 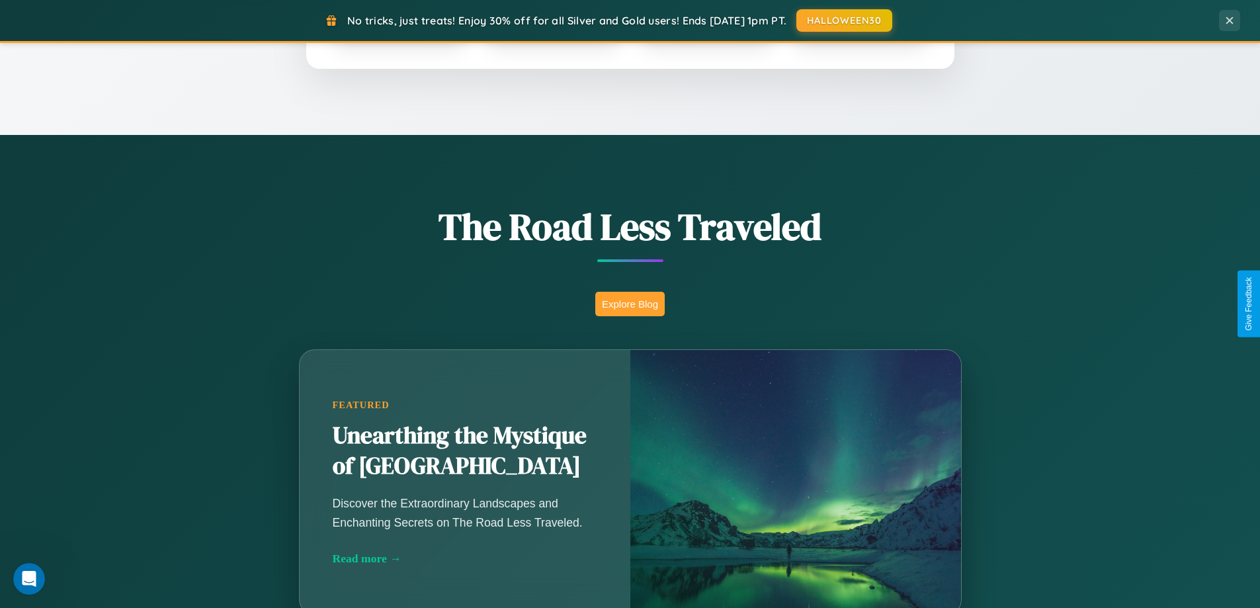 I want to click on div: Featured, so click(x=465, y=405).